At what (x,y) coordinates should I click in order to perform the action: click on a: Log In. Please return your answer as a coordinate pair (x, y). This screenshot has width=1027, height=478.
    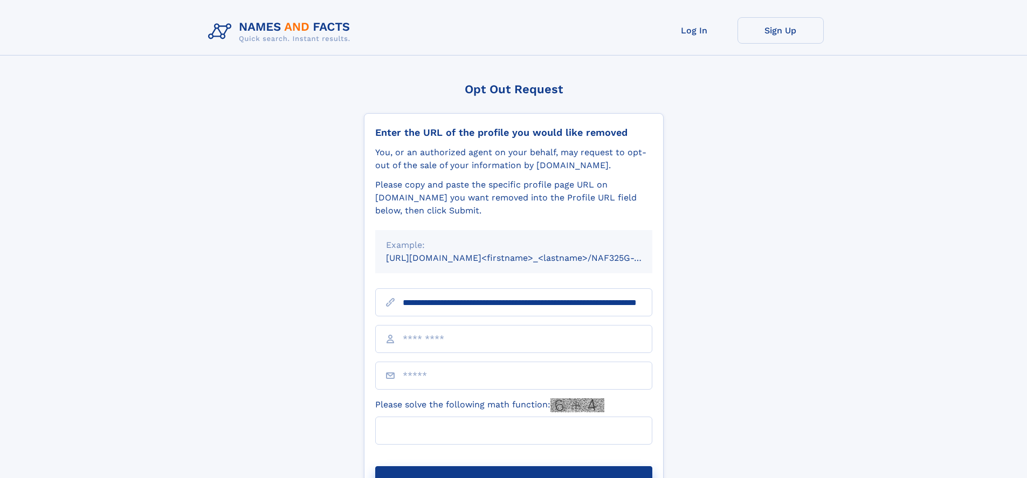
    Looking at the image, I should click on (695, 30).